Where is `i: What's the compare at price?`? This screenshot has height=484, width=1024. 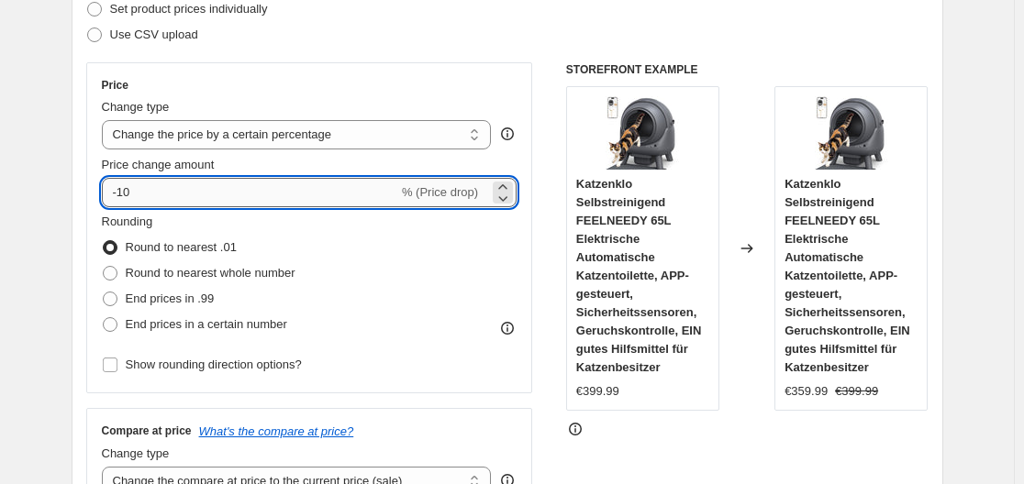
i: What's the compare at price? is located at coordinates (276, 431).